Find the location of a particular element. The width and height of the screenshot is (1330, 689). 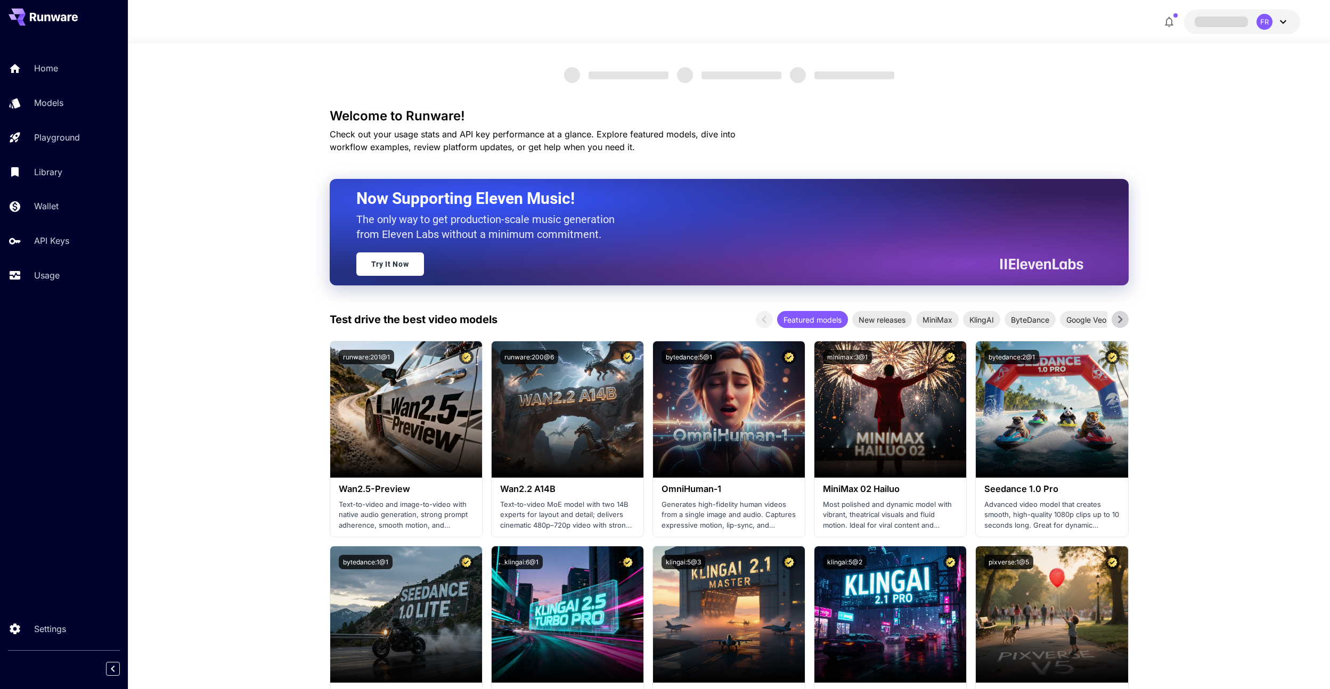

span: Google Veo is located at coordinates (1086, 320).